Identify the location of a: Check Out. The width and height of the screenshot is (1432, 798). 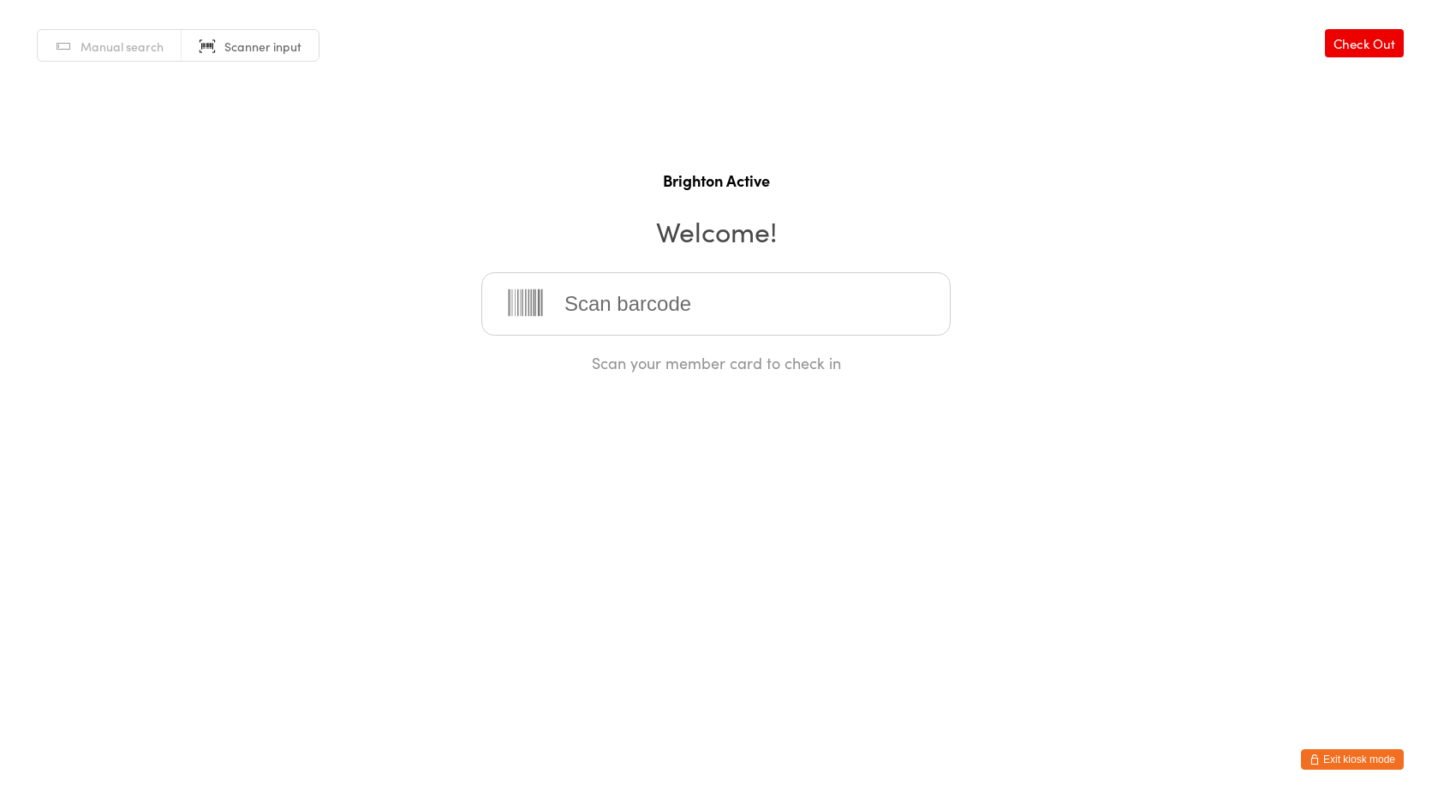
(1365, 43).